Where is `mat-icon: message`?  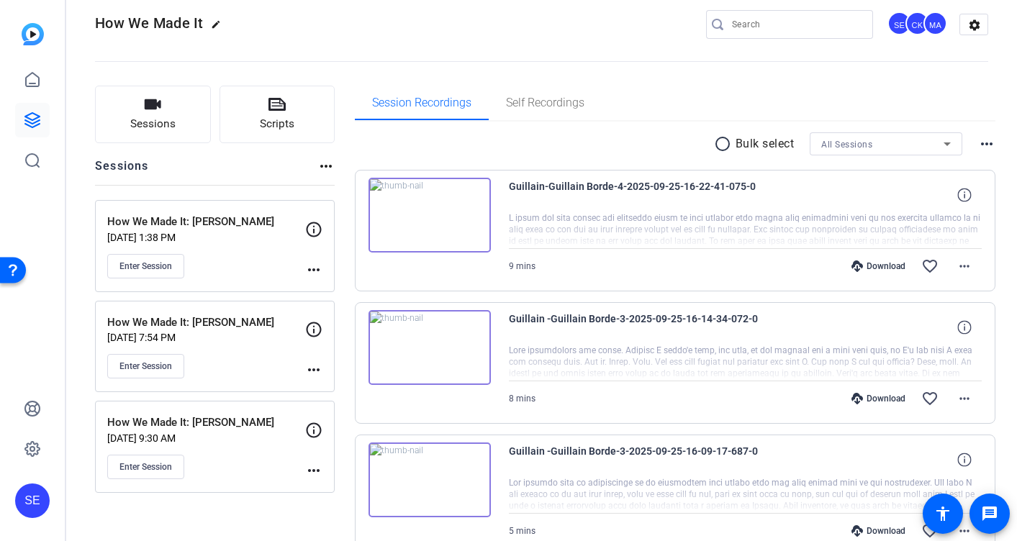
mat-icon: message is located at coordinates (989, 514).